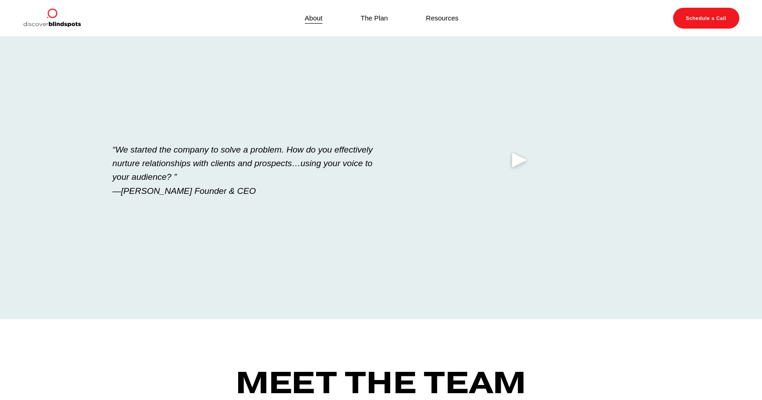 This screenshot has height=400, width=762. Describe the element at coordinates (374, 18) in the screenshot. I see `a: The Plan` at that location.